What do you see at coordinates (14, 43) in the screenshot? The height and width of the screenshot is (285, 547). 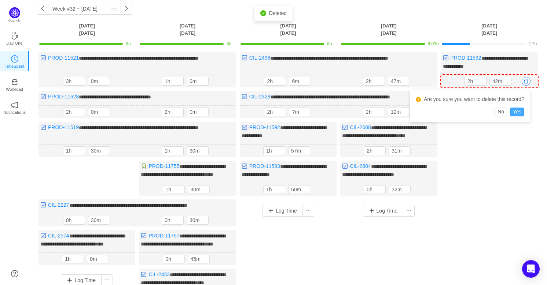 I see `p: Day One` at bounding box center [14, 43].